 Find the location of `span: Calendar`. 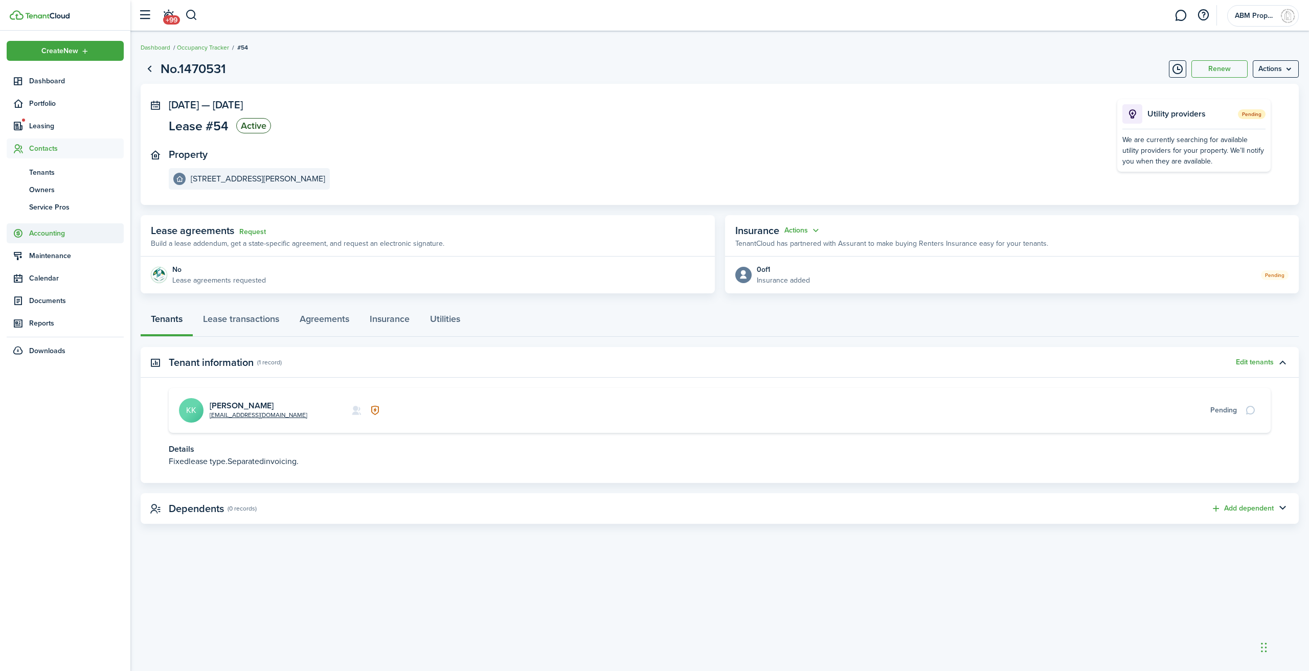

span: Calendar is located at coordinates (76, 278).